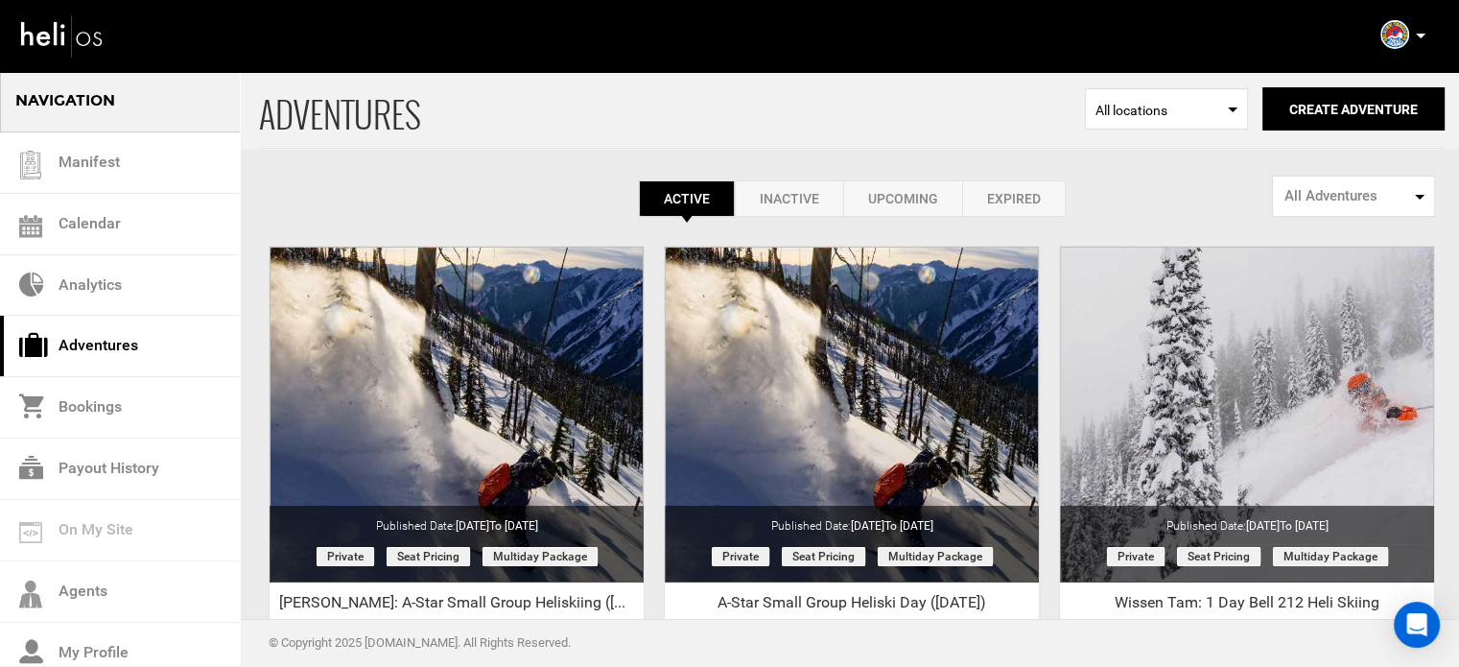 Image resolution: width=1459 pixels, height=667 pixels. Describe the element at coordinates (31, 532) in the screenshot. I see `img: on_my_site.svg` at that location.